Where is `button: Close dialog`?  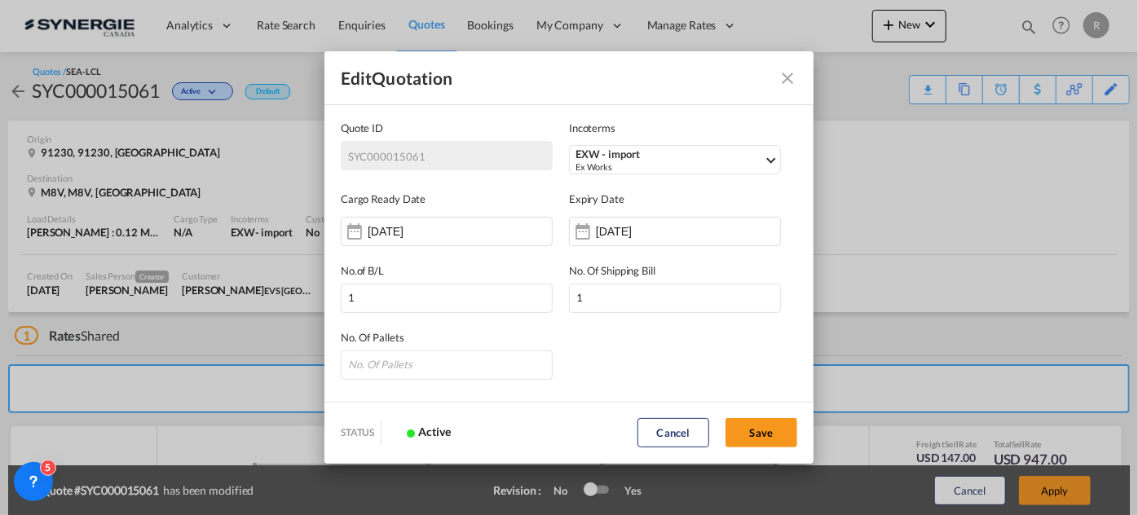
button: Close dialog is located at coordinates (787, 78).